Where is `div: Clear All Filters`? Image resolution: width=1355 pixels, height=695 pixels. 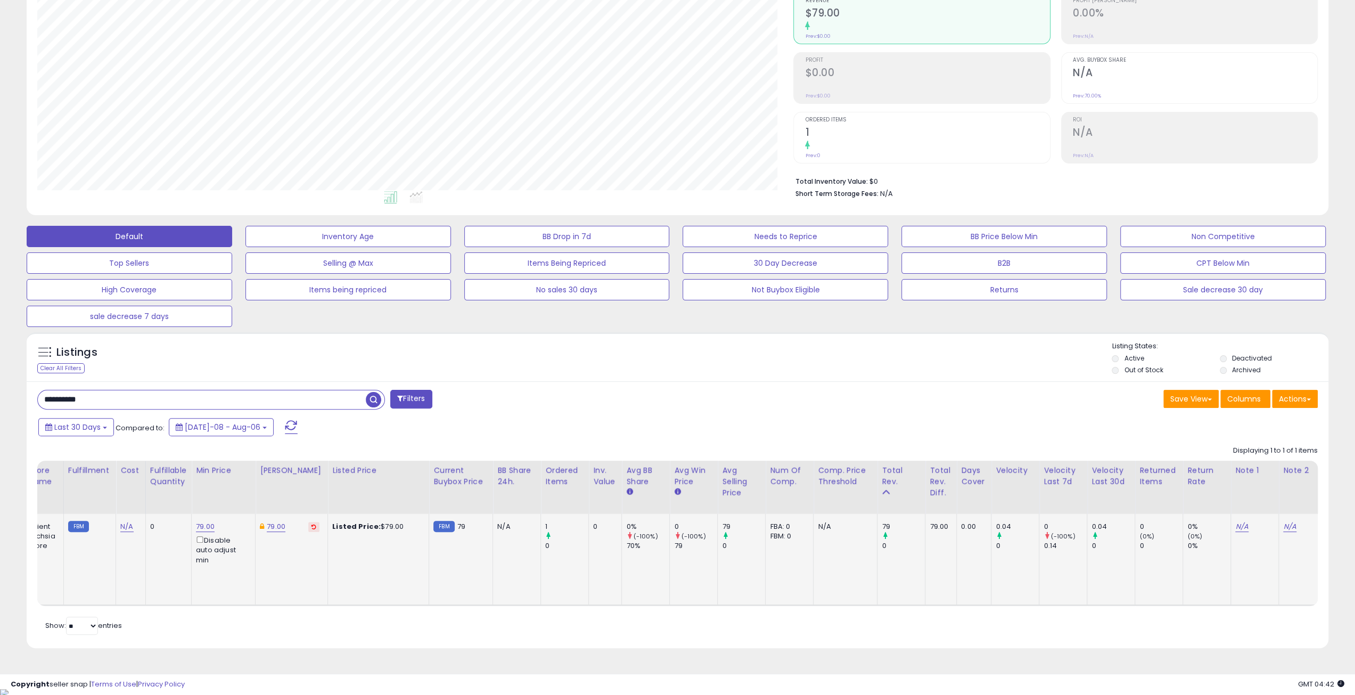 div: Clear All Filters is located at coordinates (61, 368).